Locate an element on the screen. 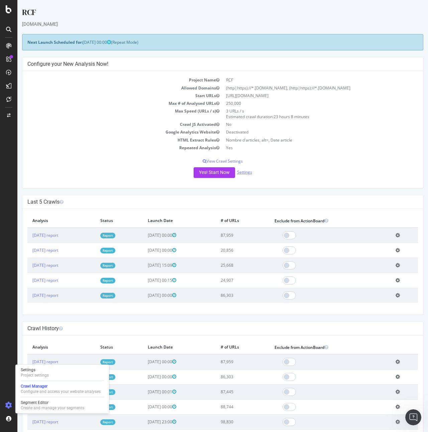  div: Settings is located at coordinates (35, 370).